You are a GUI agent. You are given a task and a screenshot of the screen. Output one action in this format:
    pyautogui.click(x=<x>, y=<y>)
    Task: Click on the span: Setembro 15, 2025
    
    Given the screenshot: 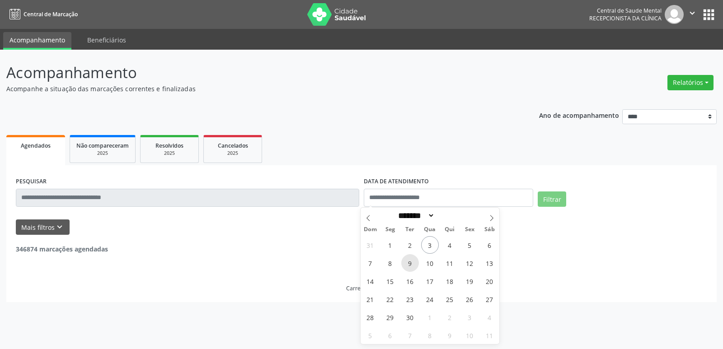 What is the action you would take?
    pyautogui.click(x=390, y=281)
    